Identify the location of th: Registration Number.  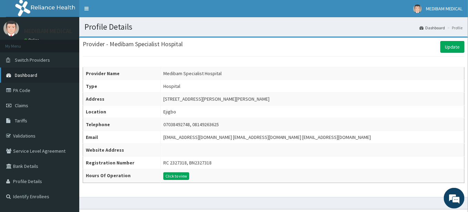
(122, 163).